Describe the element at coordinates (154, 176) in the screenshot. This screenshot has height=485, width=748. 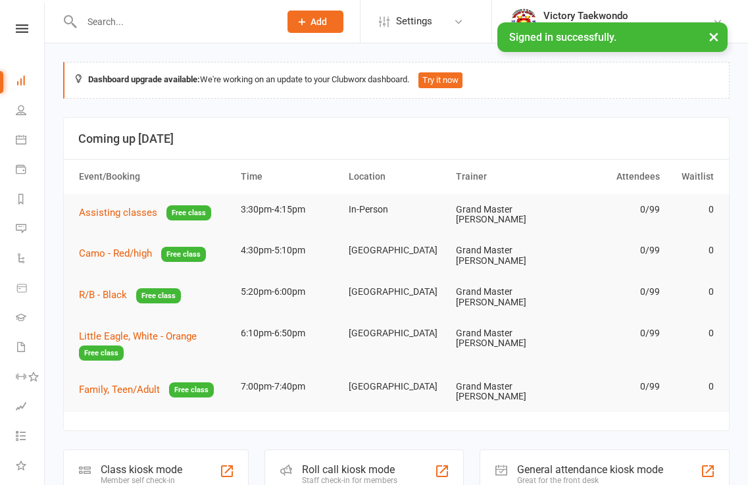
I see `th: Event/Booking` at that location.